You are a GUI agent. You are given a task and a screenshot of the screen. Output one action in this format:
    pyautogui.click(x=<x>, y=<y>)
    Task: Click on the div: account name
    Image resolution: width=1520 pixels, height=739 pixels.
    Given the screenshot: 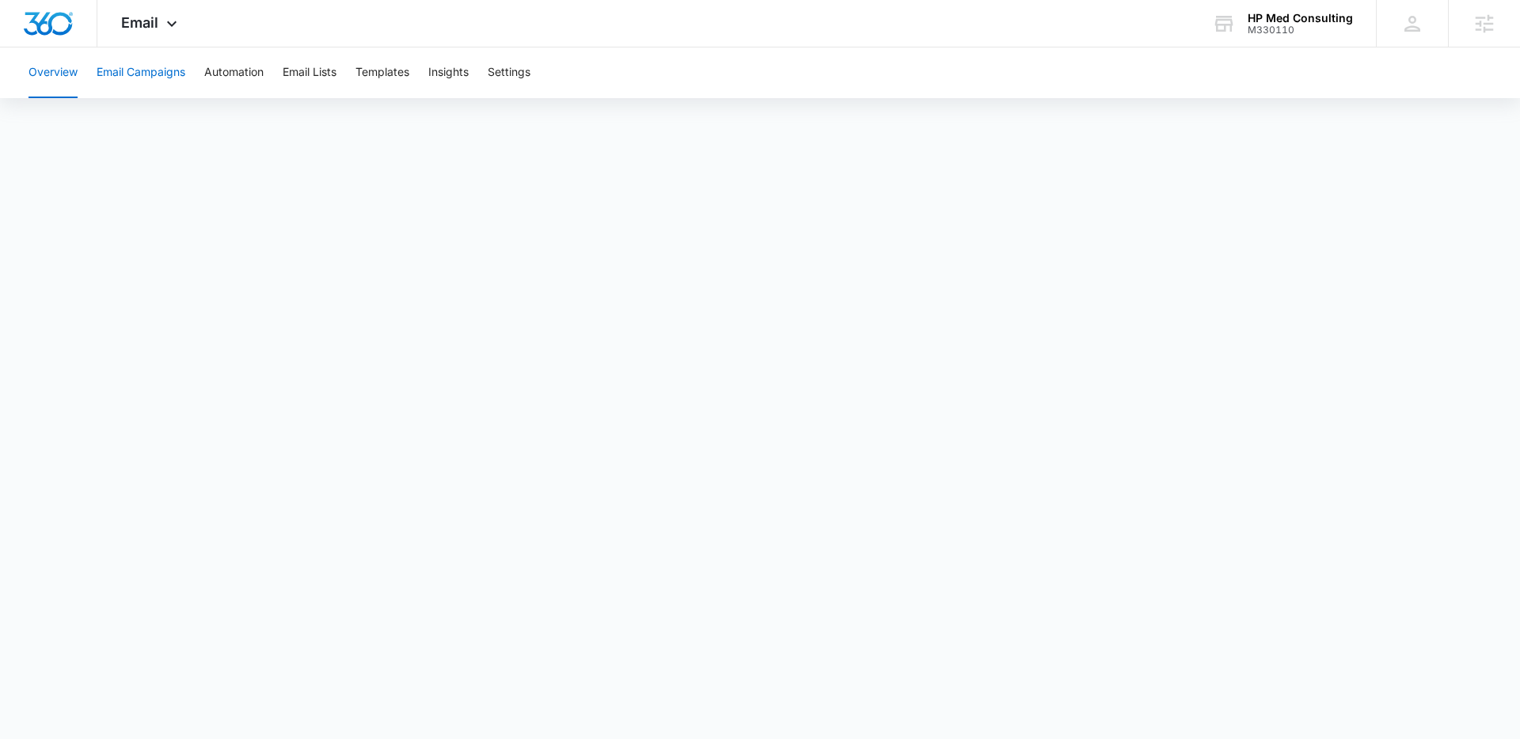 What is the action you would take?
    pyautogui.click(x=1300, y=18)
    